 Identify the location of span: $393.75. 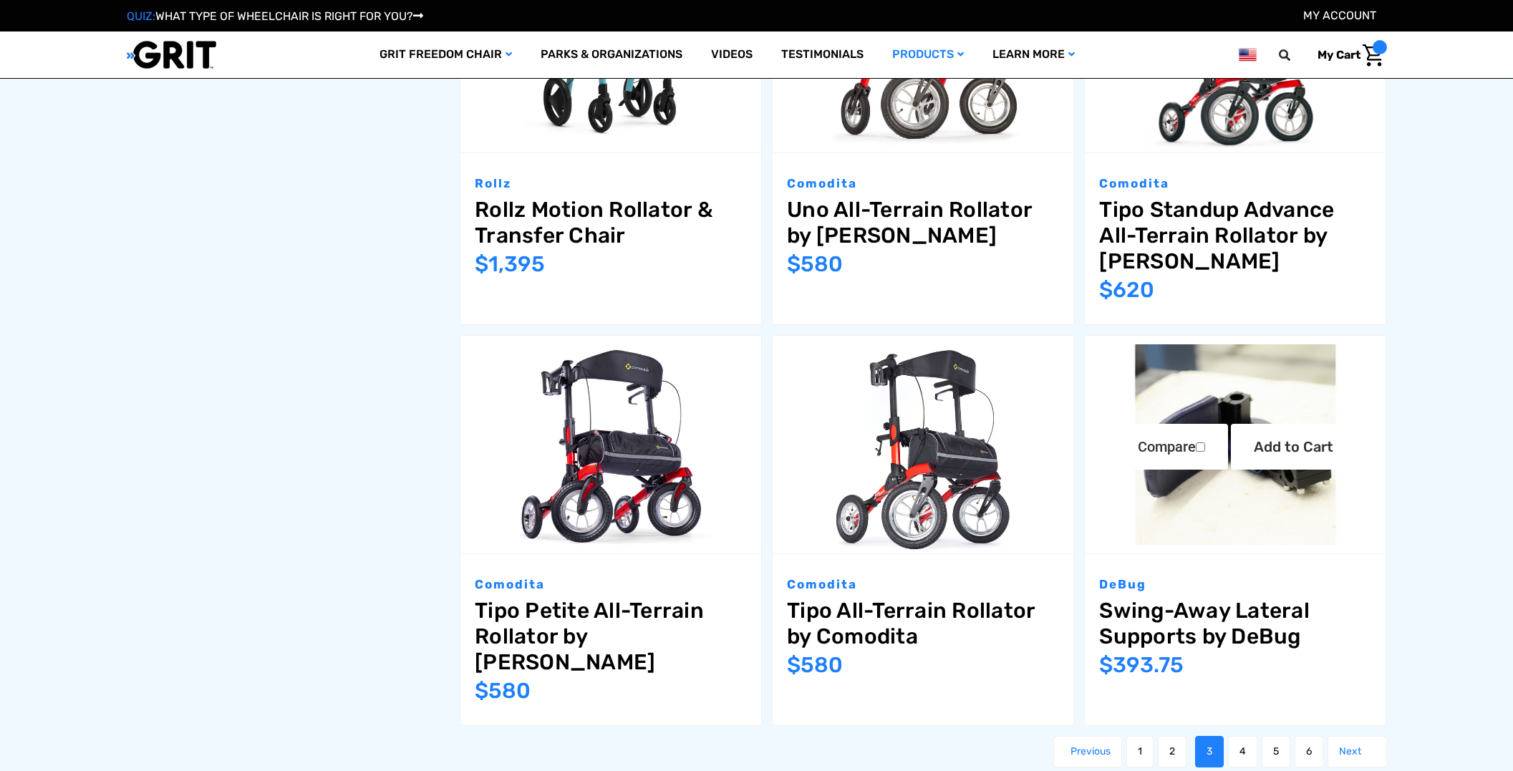
(1141, 665).